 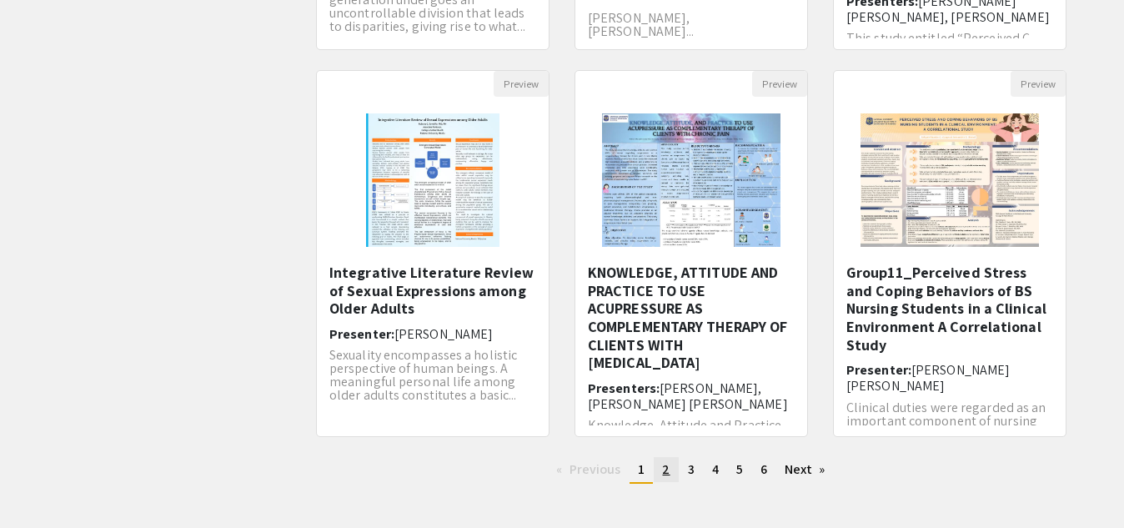 I want to click on span: Previous, so click(x=596, y=469).